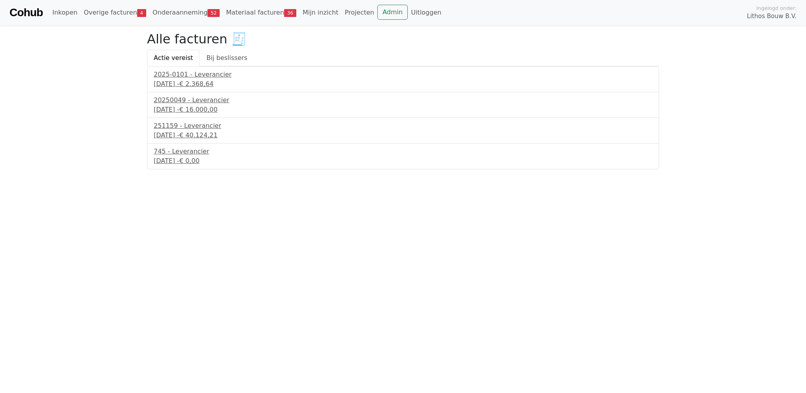  What do you see at coordinates (290, 13) in the screenshot?
I see `span: 36` at bounding box center [290, 13].